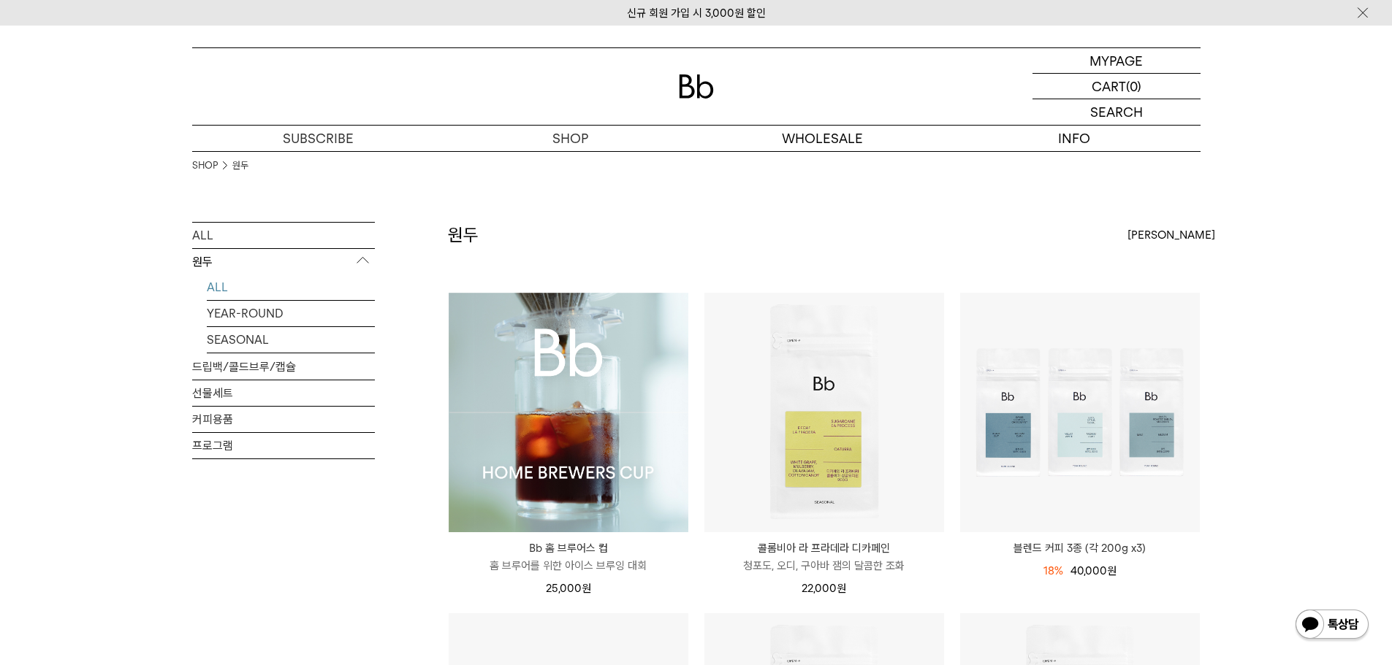 This screenshot has height=665, width=1392. What do you see at coordinates (318, 138) in the screenshot?
I see `p: SUBSCRIBE` at bounding box center [318, 138].